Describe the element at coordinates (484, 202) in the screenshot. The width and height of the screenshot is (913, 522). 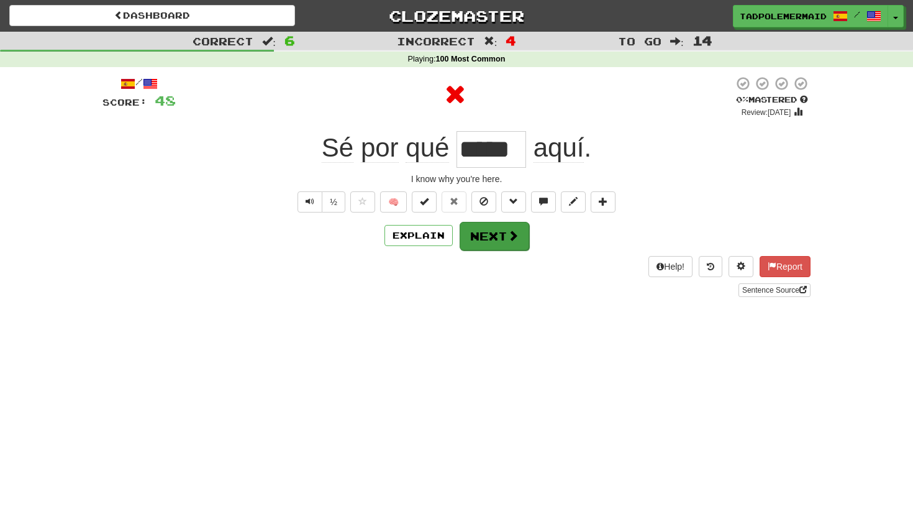
I see `button: Ignore sentence (alt+i)` at that location.